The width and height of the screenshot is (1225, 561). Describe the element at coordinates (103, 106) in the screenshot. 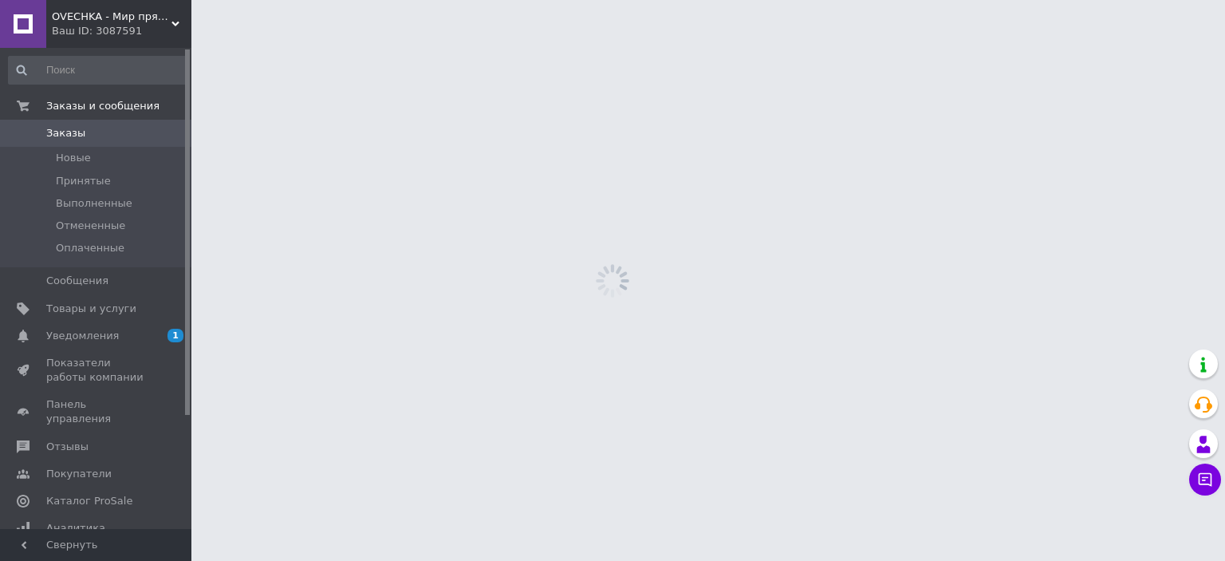

I see `span: Заказы и сообщения` at that location.